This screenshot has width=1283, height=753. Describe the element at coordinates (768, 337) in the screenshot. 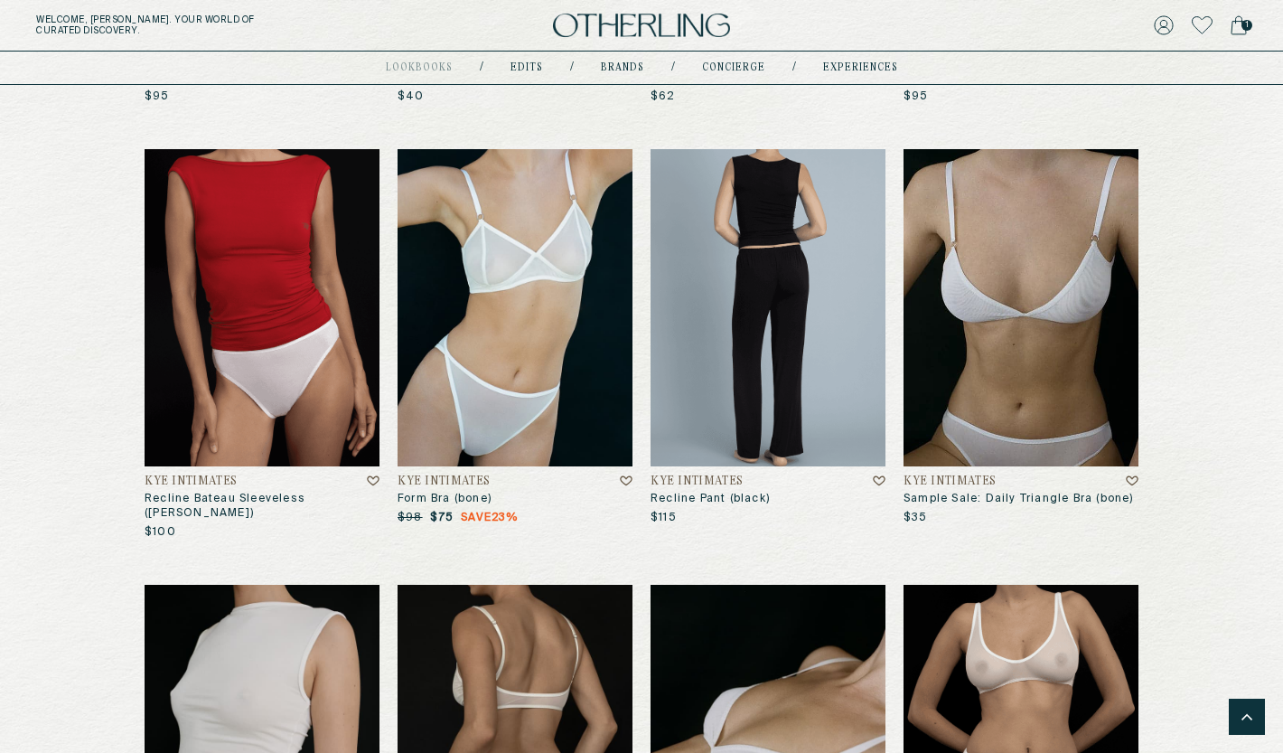

I see `a: Recline Pant (Black)Kye IntimatesRecline Pant (black)$115` at that location.